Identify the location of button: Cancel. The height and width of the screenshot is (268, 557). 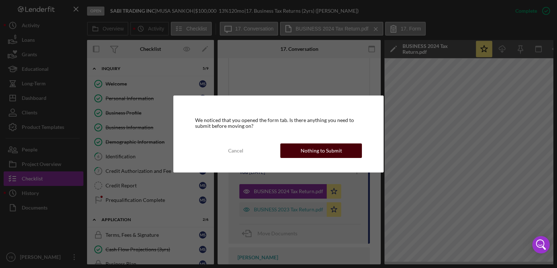
(236, 150).